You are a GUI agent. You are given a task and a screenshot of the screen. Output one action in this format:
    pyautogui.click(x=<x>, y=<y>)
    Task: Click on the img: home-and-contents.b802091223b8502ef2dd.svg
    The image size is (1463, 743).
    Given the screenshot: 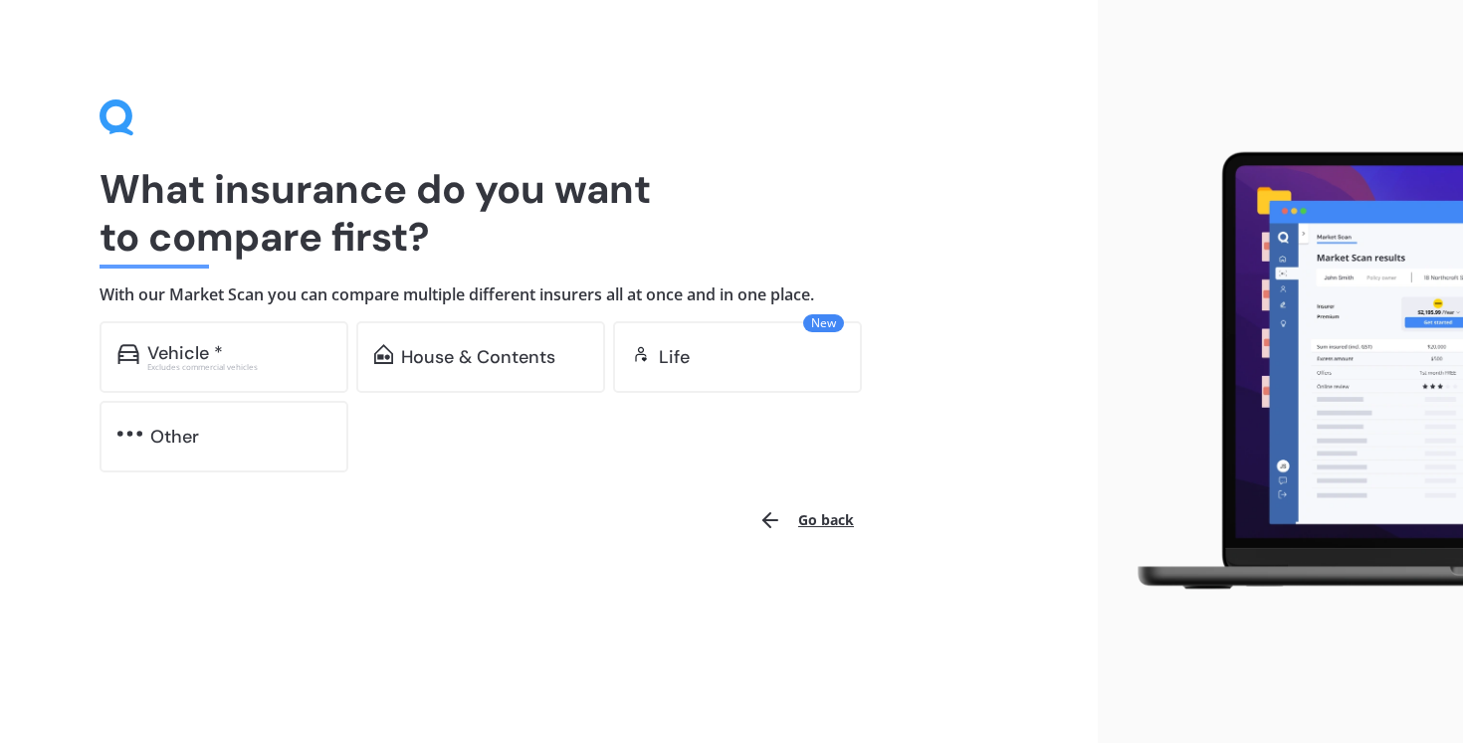 What is the action you would take?
    pyautogui.click(x=383, y=354)
    